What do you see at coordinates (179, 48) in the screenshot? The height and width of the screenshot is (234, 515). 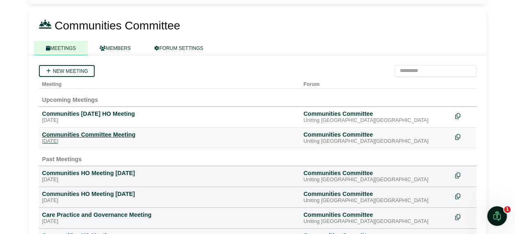 I see `a: FORUM SETTINGS` at bounding box center [179, 48].